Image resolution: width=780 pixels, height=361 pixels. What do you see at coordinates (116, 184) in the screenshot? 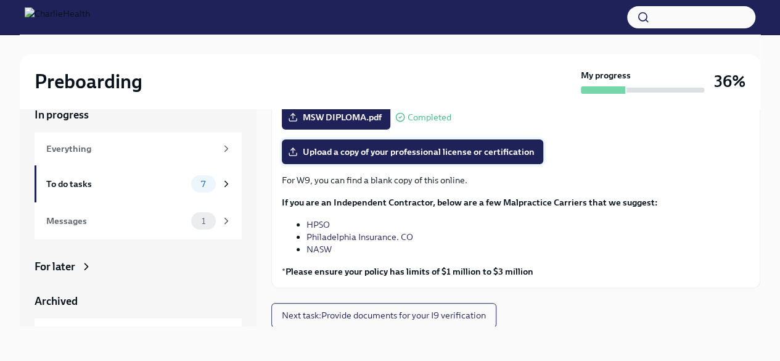
I see `div: To do tasks` at bounding box center [116, 184].